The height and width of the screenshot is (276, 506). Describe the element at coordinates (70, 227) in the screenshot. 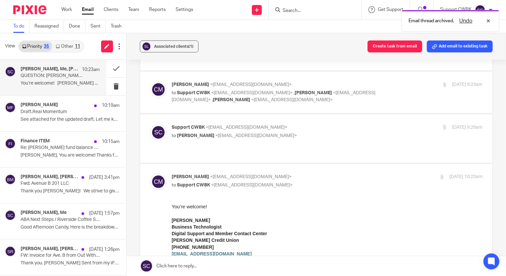

I see `p: Good Afternoon Candy, Here is the breakdown for...` at that location.